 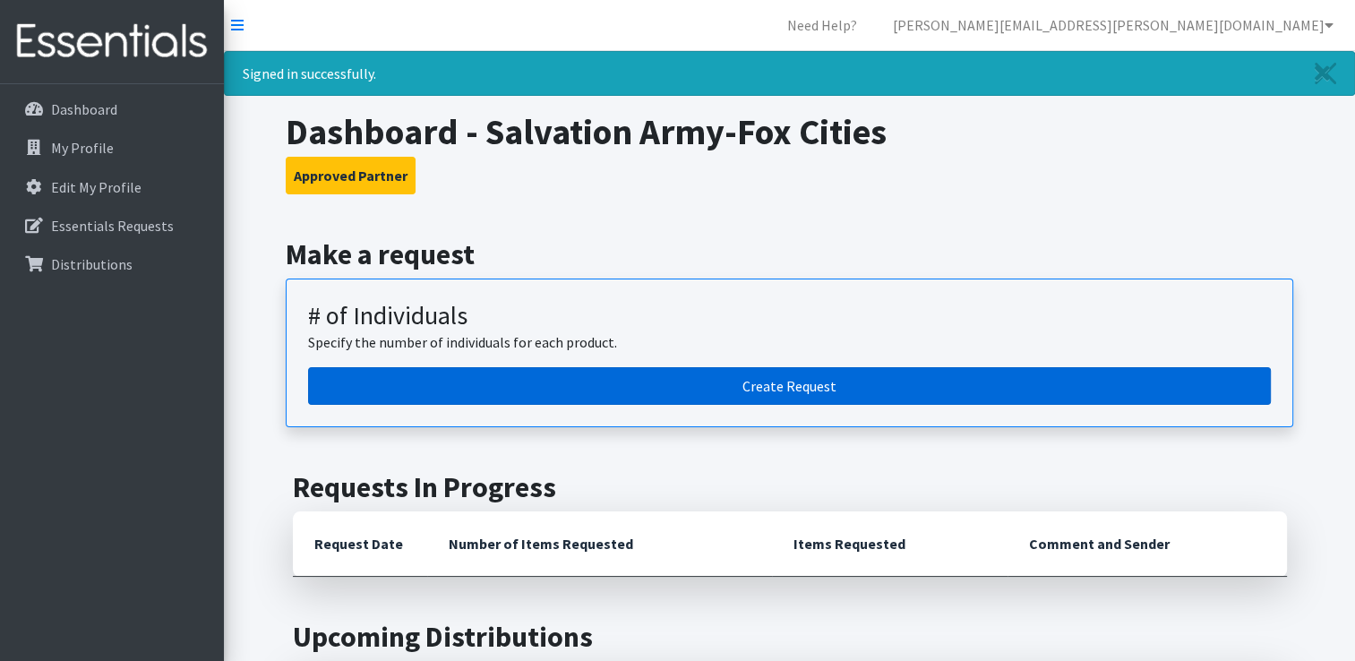 What do you see at coordinates (84, 109) in the screenshot?
I see `p: Dashboard` at bounding box center [84, 109].